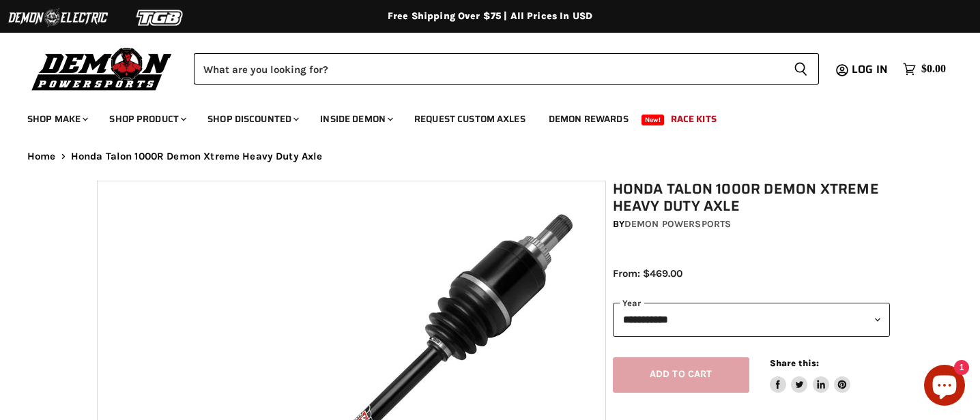  Describe the element at coordinates (506, 69) in the screenshot. I see `form: Product` at that location.